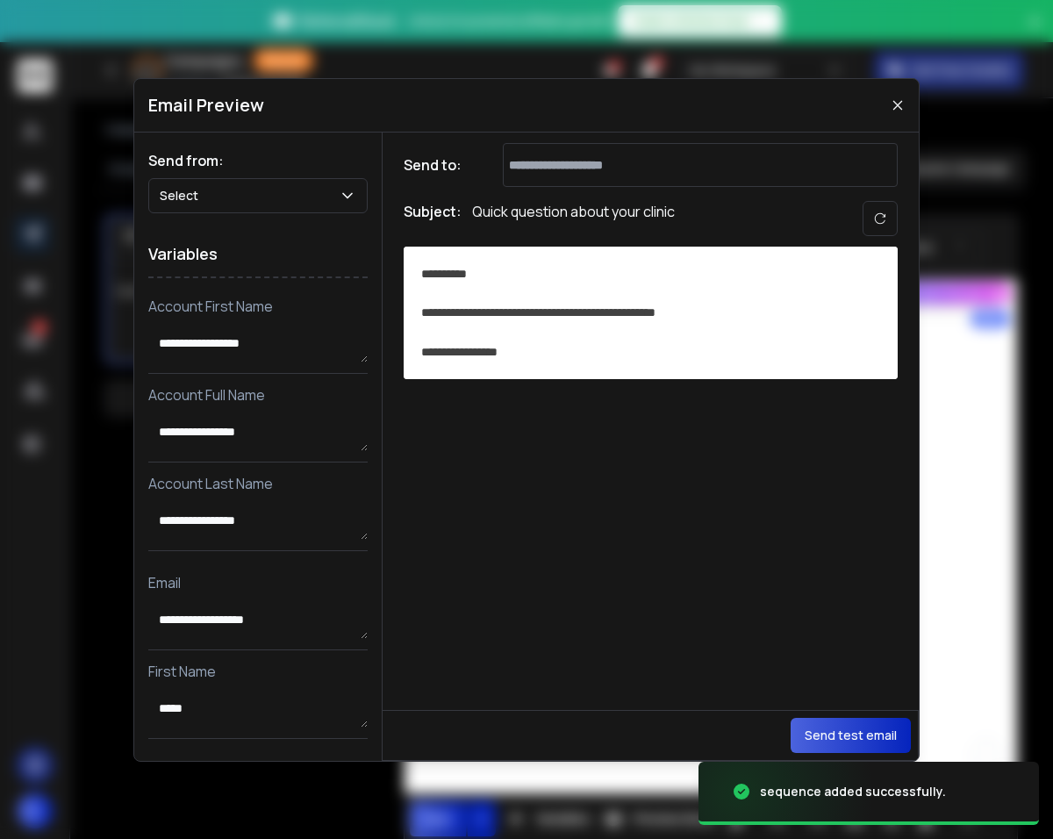 The width and height of the screenshot is (1053, 839). I want to click on p: Account Last Name, so click(258, 483).